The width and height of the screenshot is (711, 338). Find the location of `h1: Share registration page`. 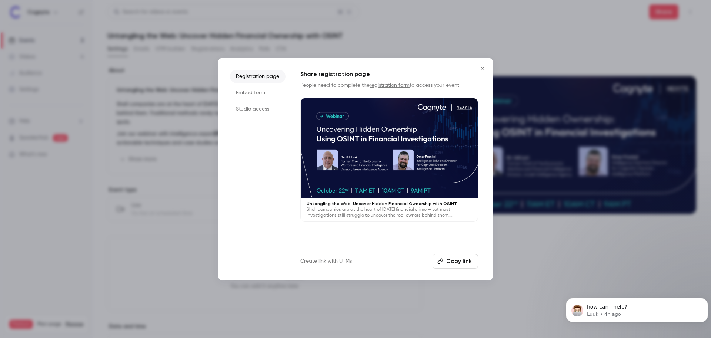

h1: Share registration page is located at coordinates (389, 74).